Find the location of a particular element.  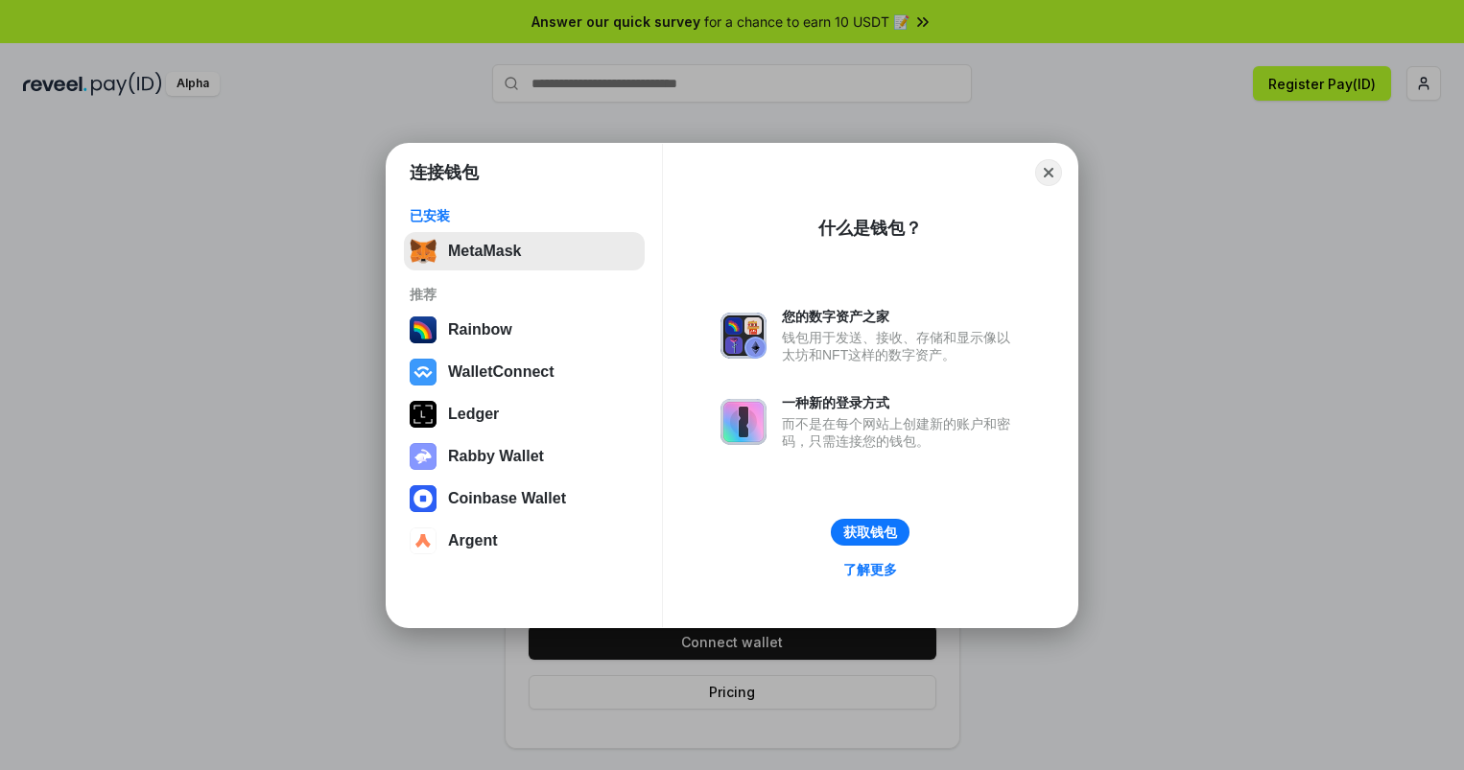

button: Rabby Wallet is located at coordinates (524, 457).